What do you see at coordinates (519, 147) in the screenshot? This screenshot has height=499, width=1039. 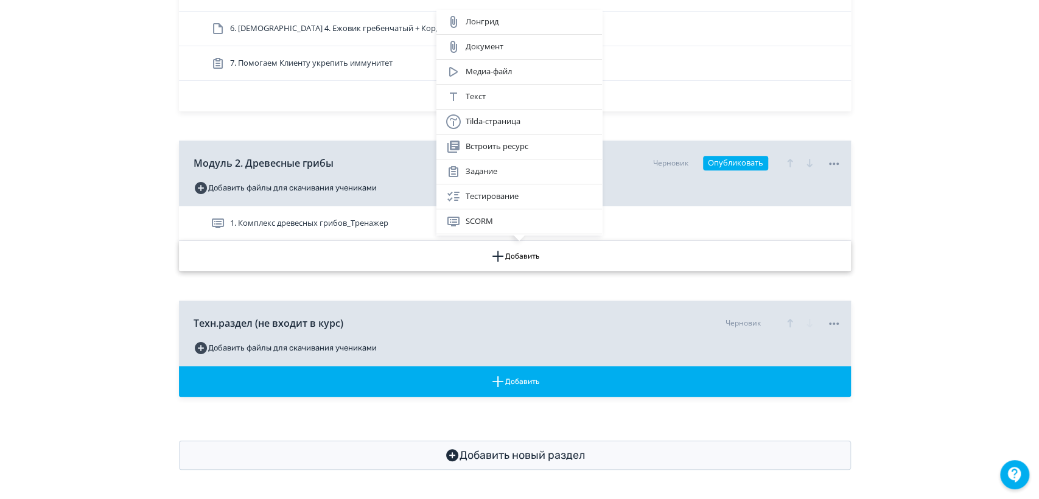 I see `div: Встроить ресурс` at bounding box center [519, 147].